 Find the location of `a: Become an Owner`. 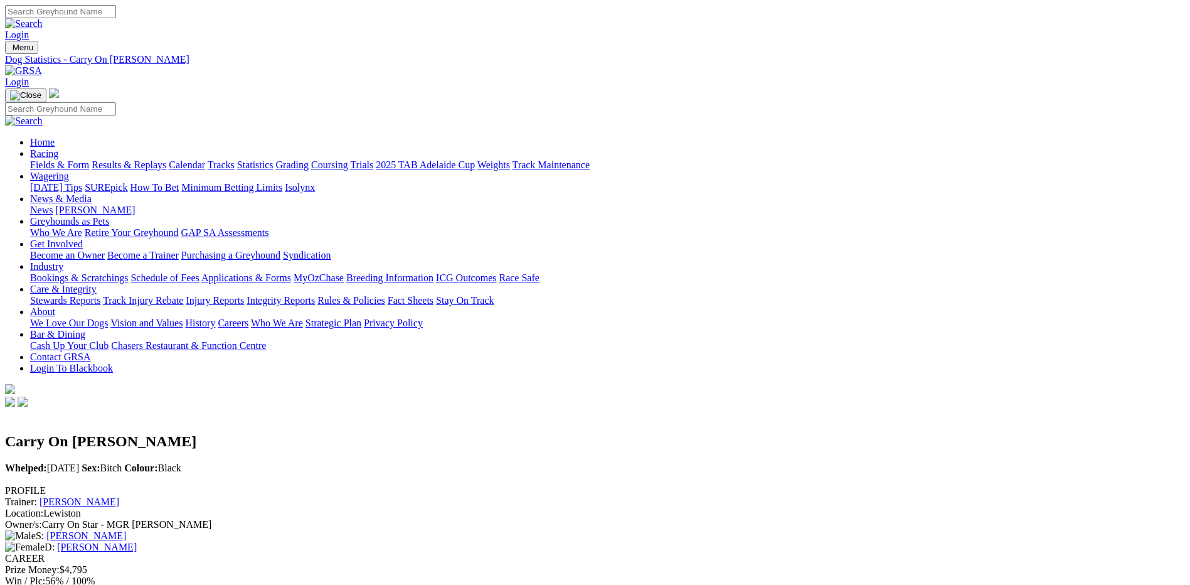

a: Become an Owner is located at coordinates (67, 255).